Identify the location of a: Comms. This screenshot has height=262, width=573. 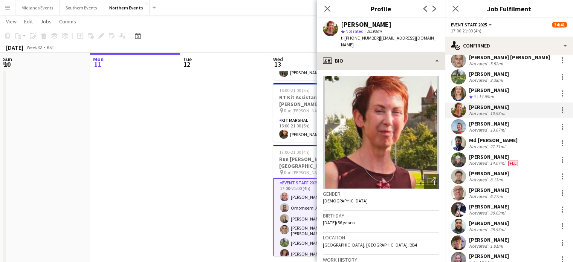
(67, 21).